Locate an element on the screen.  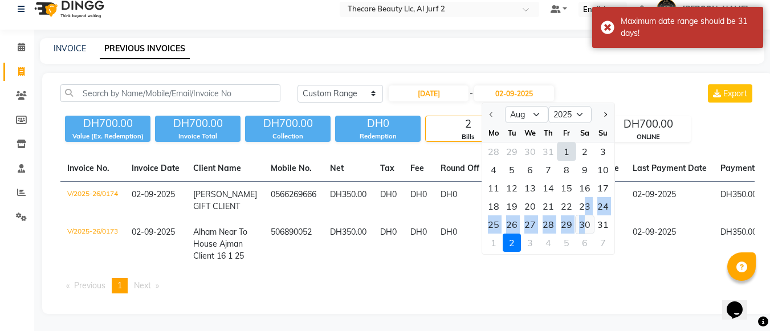
div: Saturday, August 9, 2025 is located at coordinates (585, 170).